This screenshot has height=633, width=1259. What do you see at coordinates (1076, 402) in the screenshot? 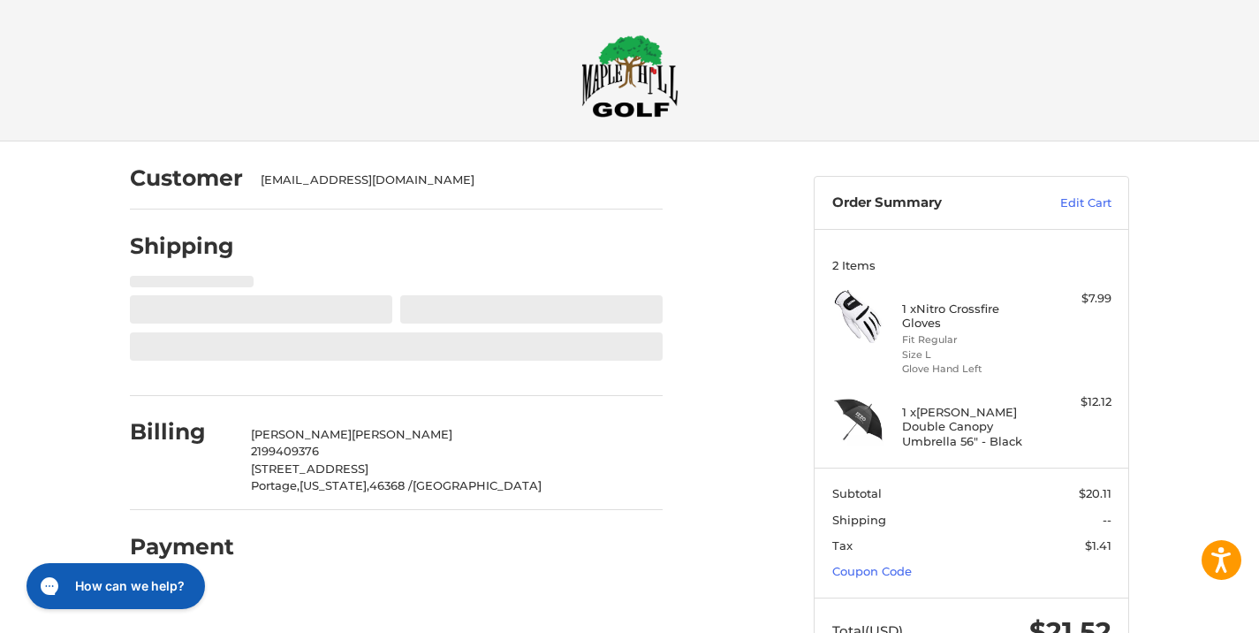
I see `div: $12.12` at bounding box center [1076, 402].